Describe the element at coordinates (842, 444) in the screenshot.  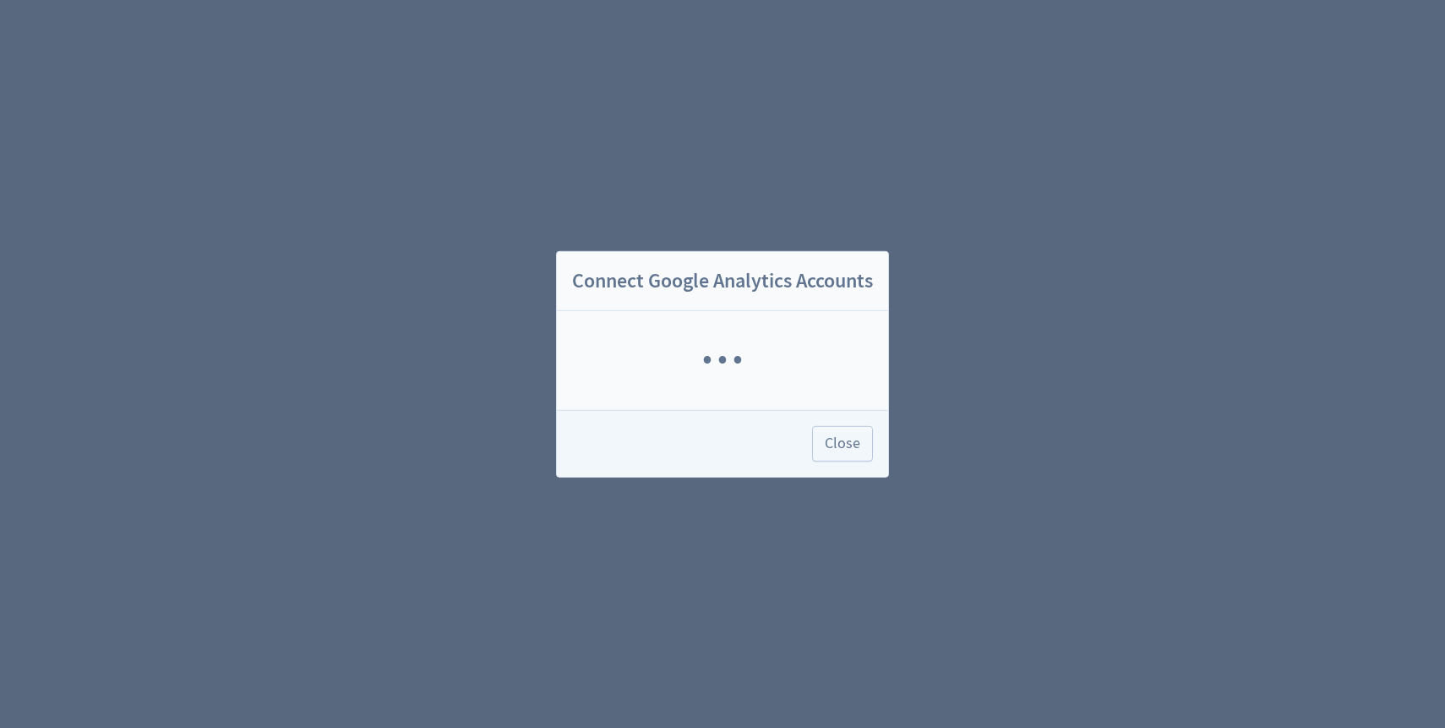
I see `span: Close` at that location.